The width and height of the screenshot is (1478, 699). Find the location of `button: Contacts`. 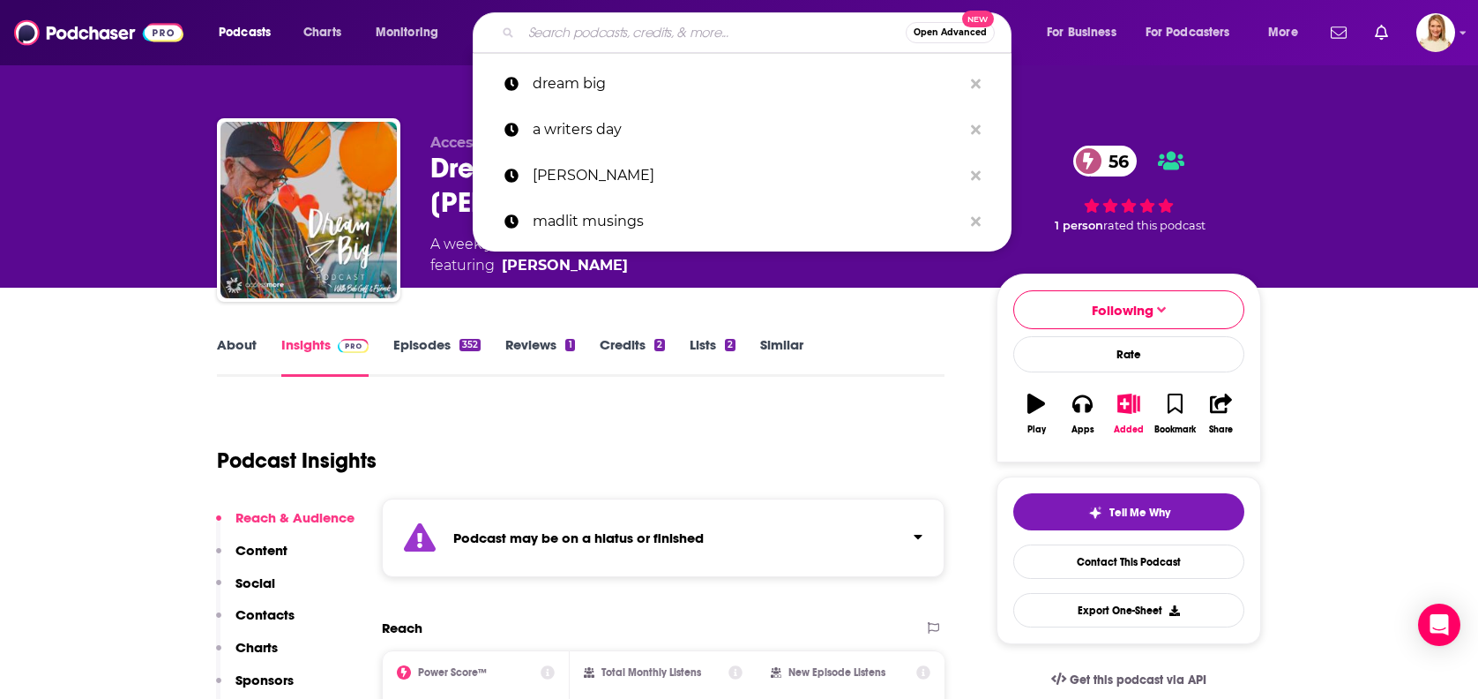

button: Contacts is located at coordinates (255, 622).